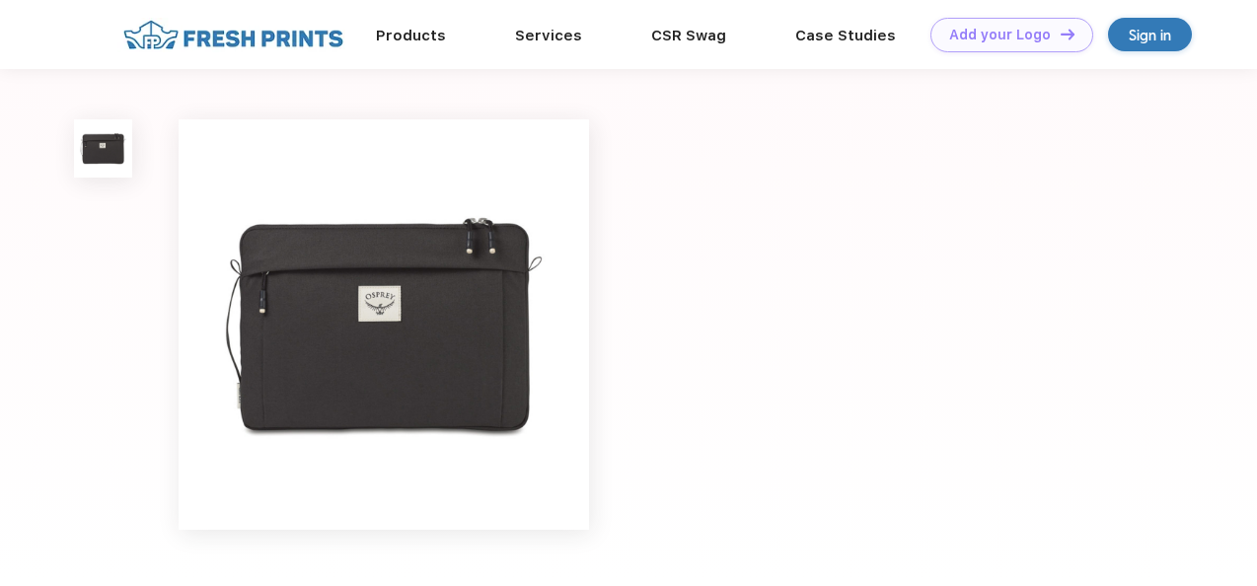 The width and height of the screenshot is (1257, 586). What do you see at coordinates (233, 35) in the screenshot?
I see `img: fo%20logo%202.webp` at bounding box center [233, 35].